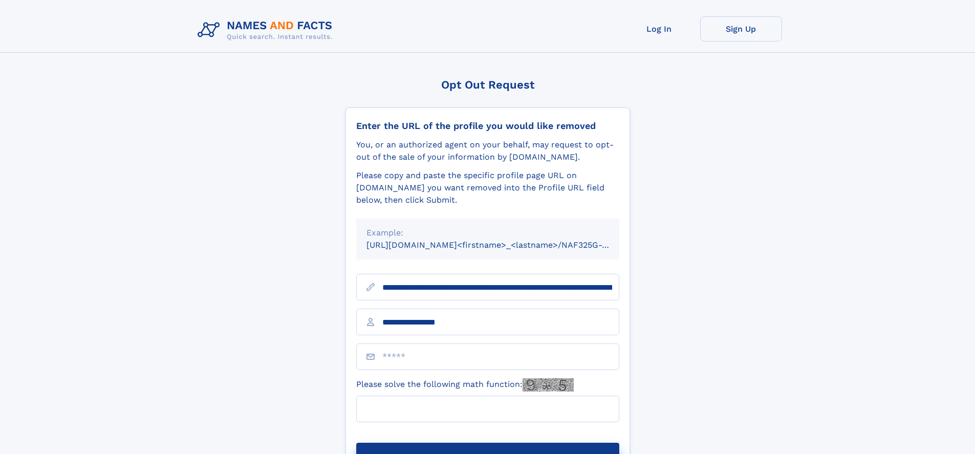 The width and height of the screenshot is (975, 454). What do you see at coordinates (741, 29) in the screenshot?
I see `a: Sign Up` at bounding box center [741, 29].